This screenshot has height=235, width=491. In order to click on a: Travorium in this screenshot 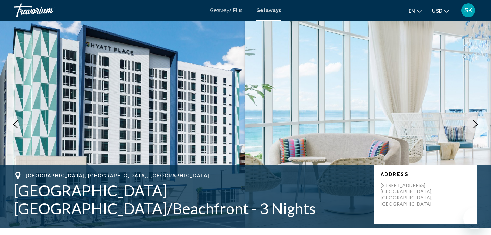, I will do `click(108, 10)`.